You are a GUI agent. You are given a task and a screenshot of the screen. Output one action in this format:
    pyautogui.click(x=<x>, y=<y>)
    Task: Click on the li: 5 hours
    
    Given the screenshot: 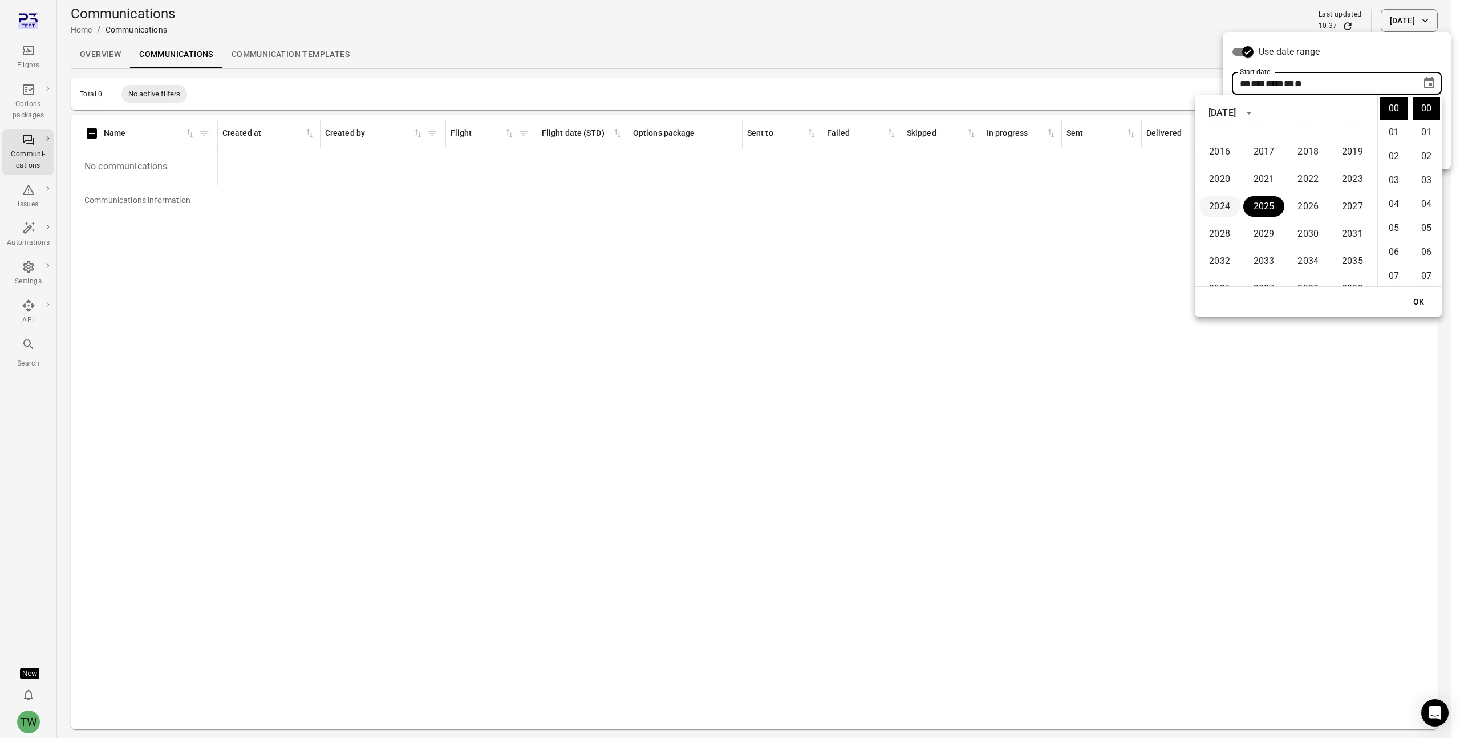 What is the action you would take?
    pyautogui.click(x=1394, y=228)
    